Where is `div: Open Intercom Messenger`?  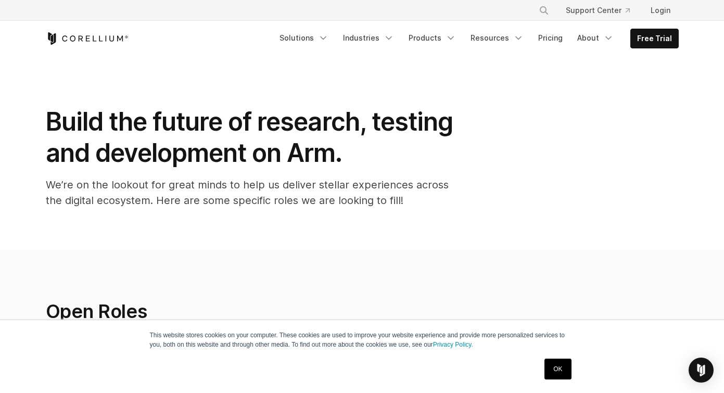 div: Open Intercom Messenger is located at coordinates (701, 370).